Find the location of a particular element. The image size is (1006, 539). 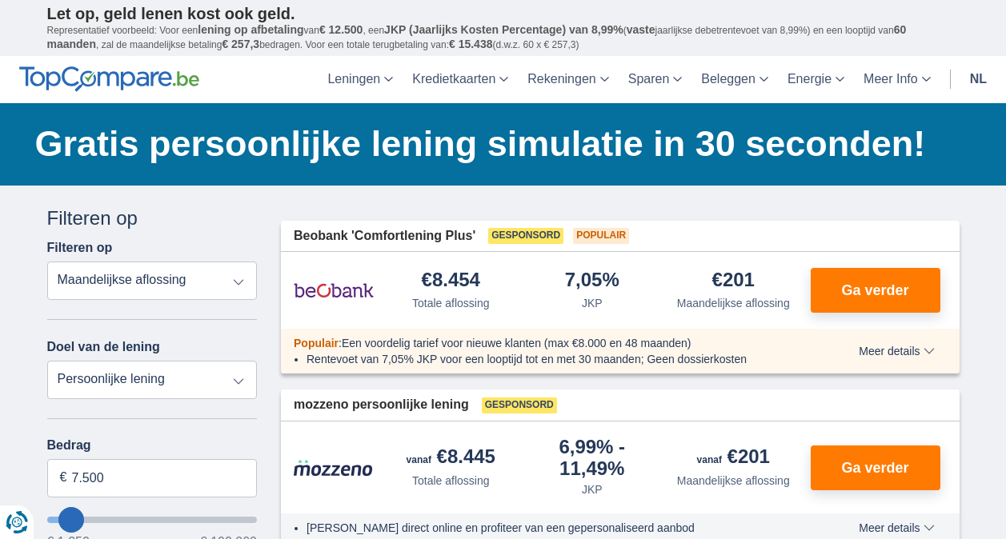

img: product.pl.alt Mozzeno is located at coordinates (334, 468).